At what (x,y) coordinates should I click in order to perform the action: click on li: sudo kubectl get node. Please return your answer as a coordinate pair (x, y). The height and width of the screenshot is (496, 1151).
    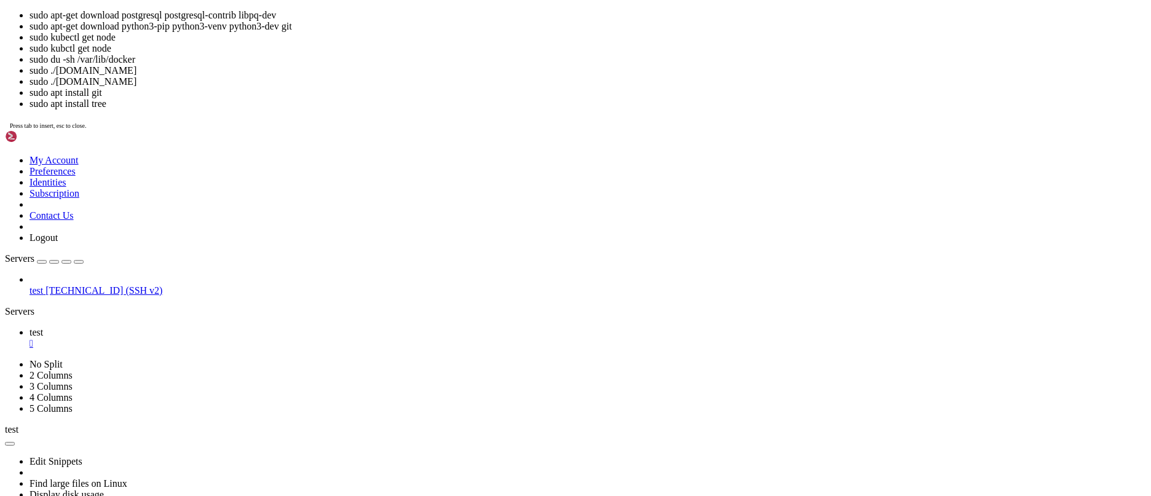
    Looking at the image, I should click on (588, 38).